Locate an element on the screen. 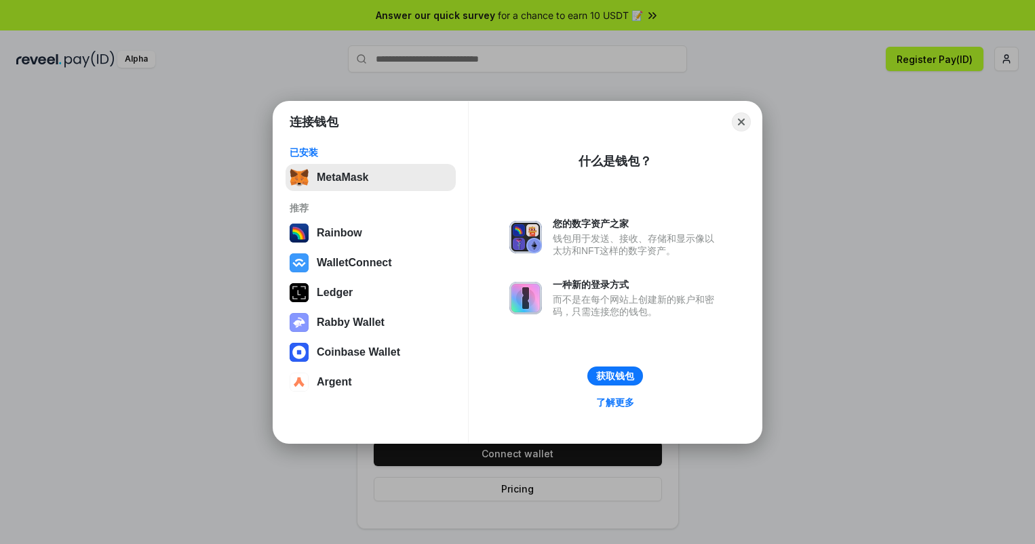 This screenshot has height=544, width=1035. div: 什么是钱包？ is located at coordinates (615, 161).